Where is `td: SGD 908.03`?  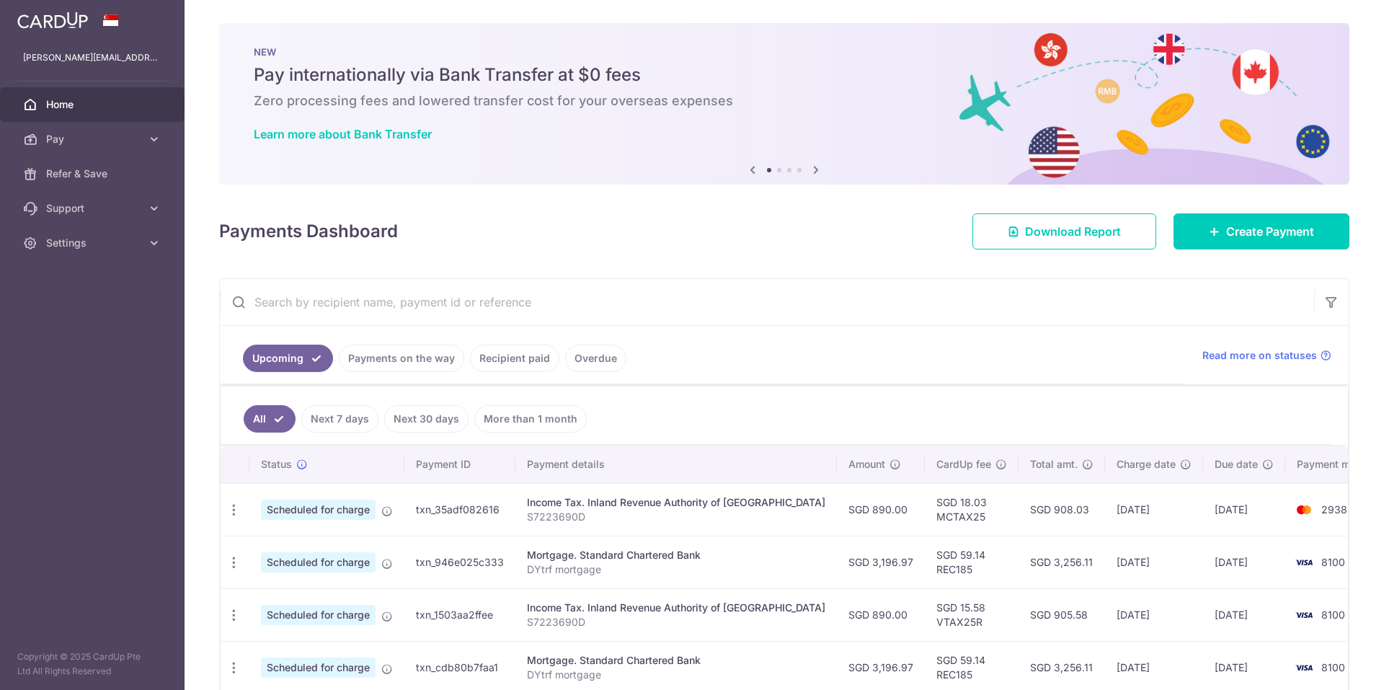 td: SGD 908.03 is located at coordinates (1062, 509).